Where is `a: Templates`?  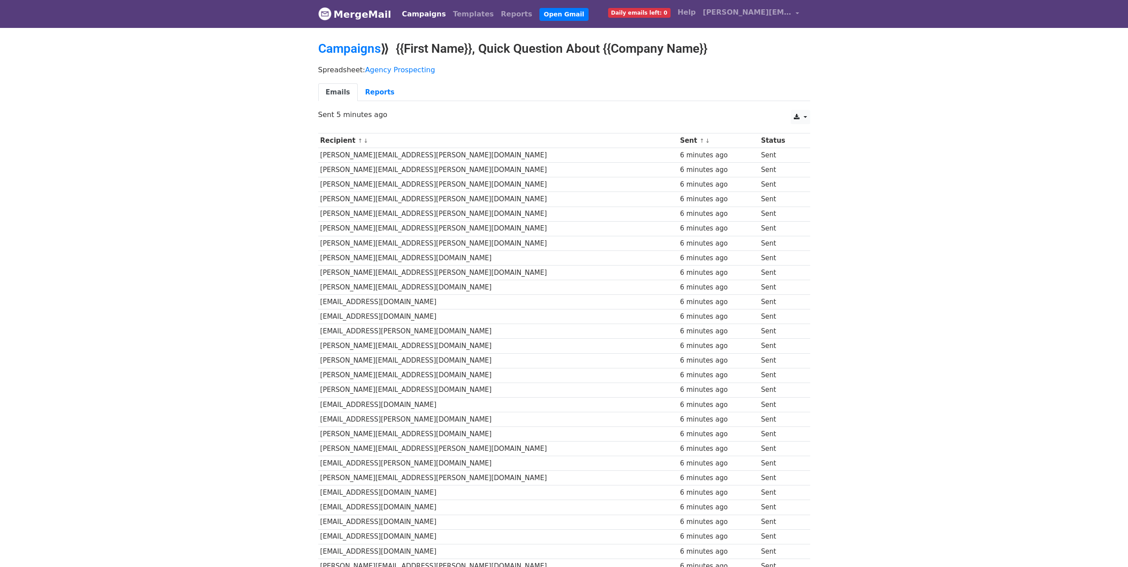 a: Templates is located at coordinates (473, 14).